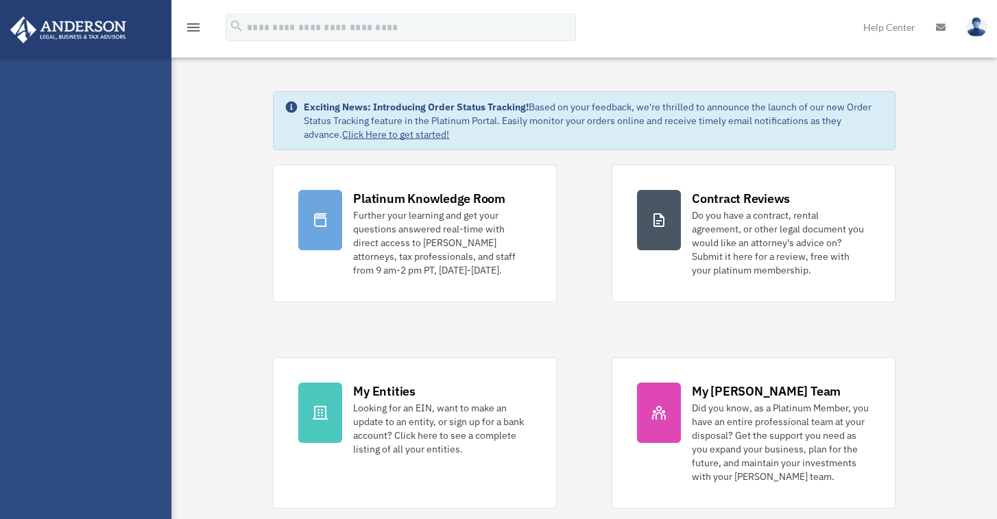 This screenshot has width=997, height=519. I want to click on div: Contract Reviews, so click(741, 198).